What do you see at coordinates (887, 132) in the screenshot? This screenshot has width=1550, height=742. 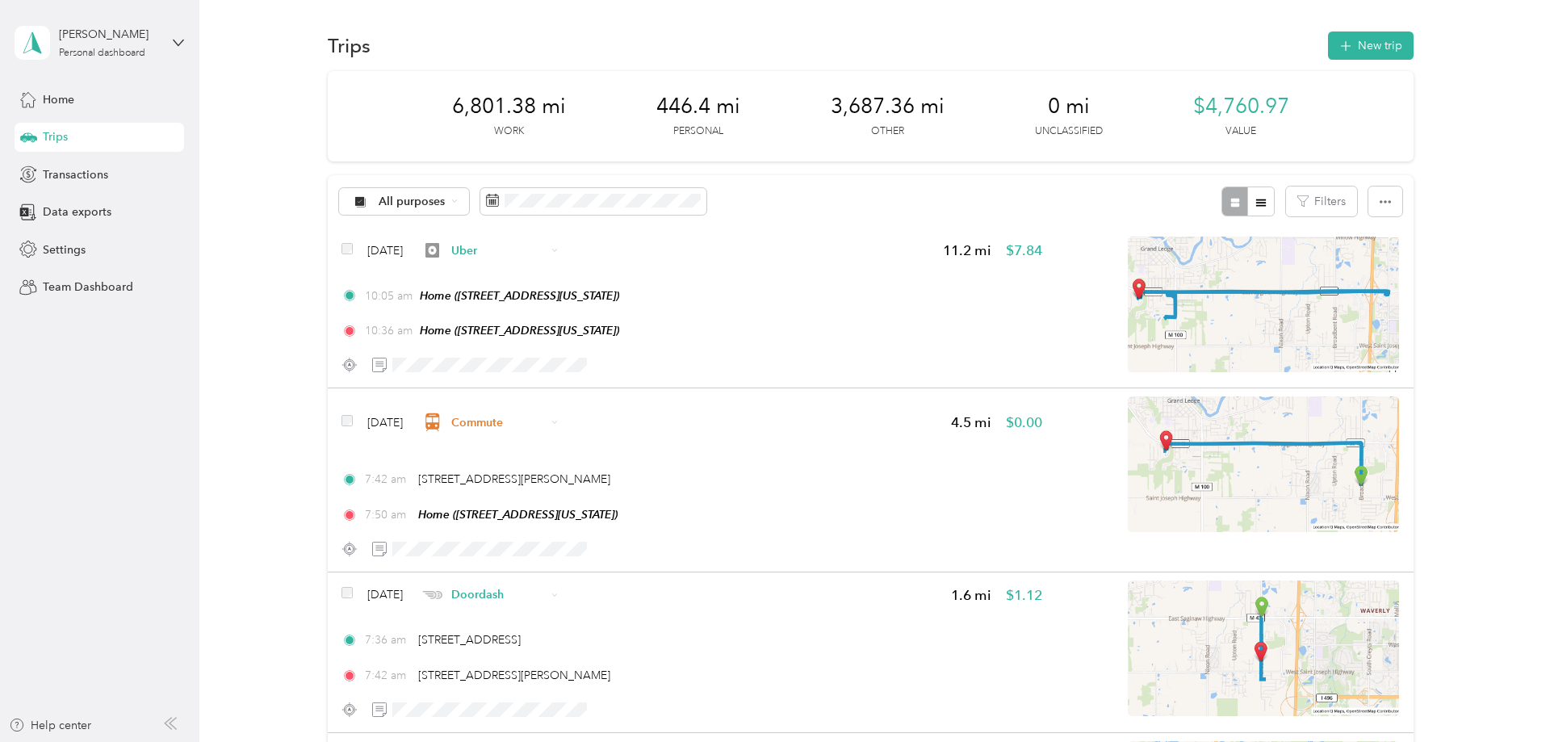 I see `p: Other` at bounding box center [887, 132].